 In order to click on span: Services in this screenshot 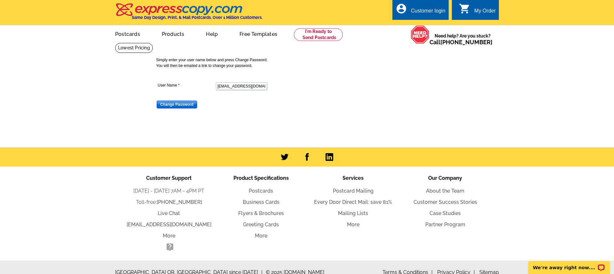, I will do `click(353, 178)`.